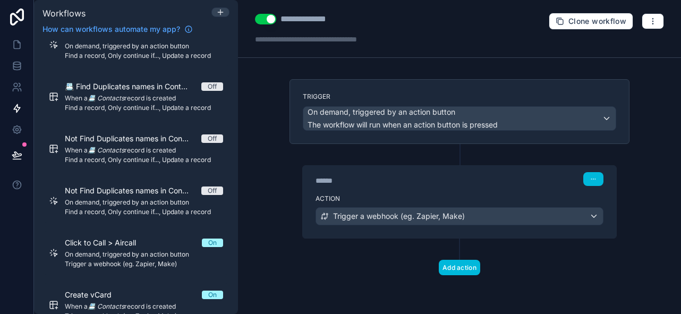 This screenshot has width=681, height=314. What do you see at coordinates (117, 29) in the screenshot?
I see `a: How can workflows automate my app?` at bounding box center [117, 29].